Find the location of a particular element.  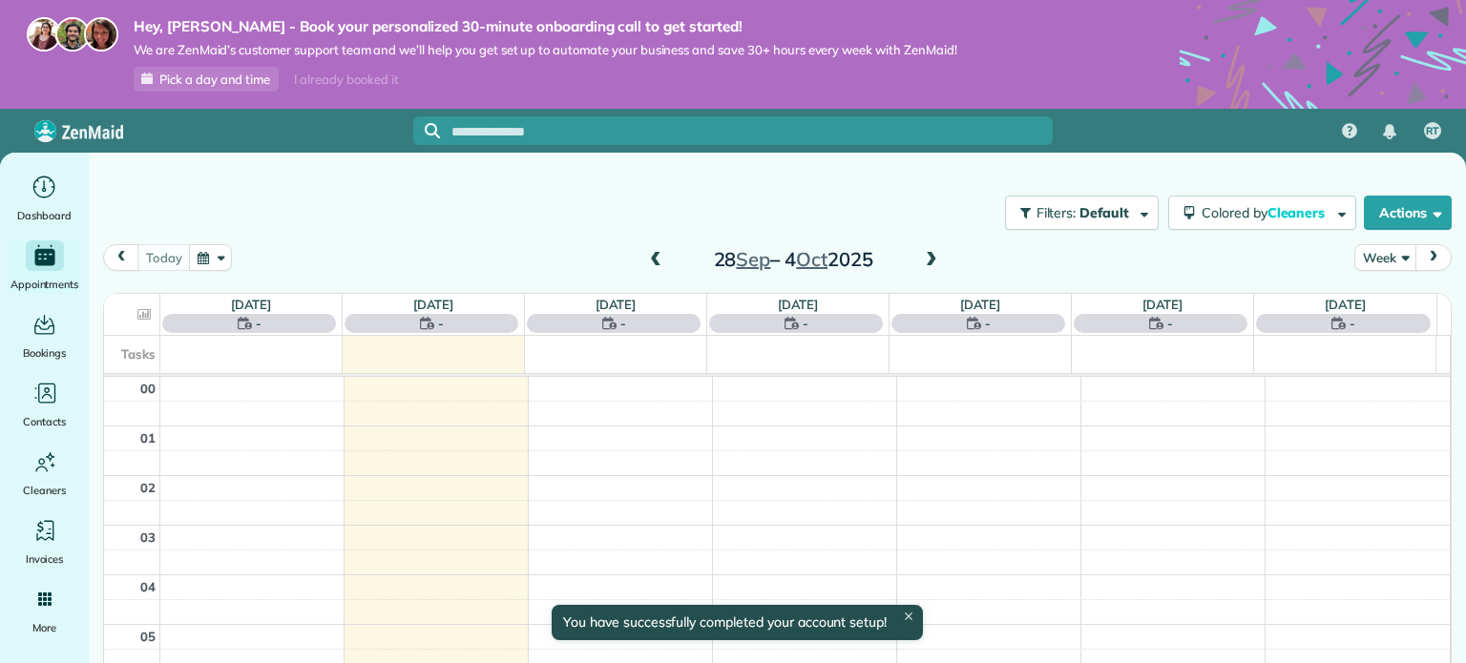

nav: Main is located at coordinates (1397, 131).